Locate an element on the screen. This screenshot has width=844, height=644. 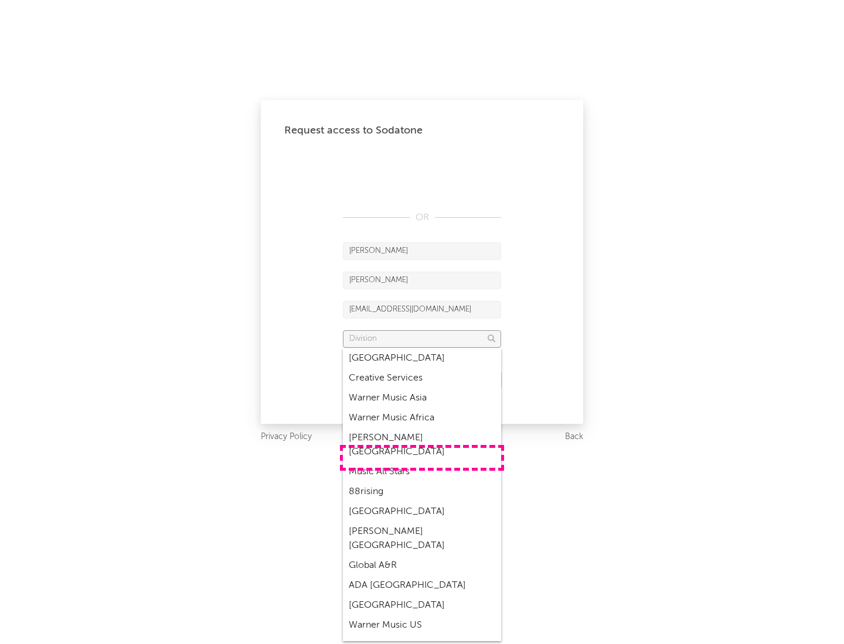
a: Back is located at coordinates (574, 437).